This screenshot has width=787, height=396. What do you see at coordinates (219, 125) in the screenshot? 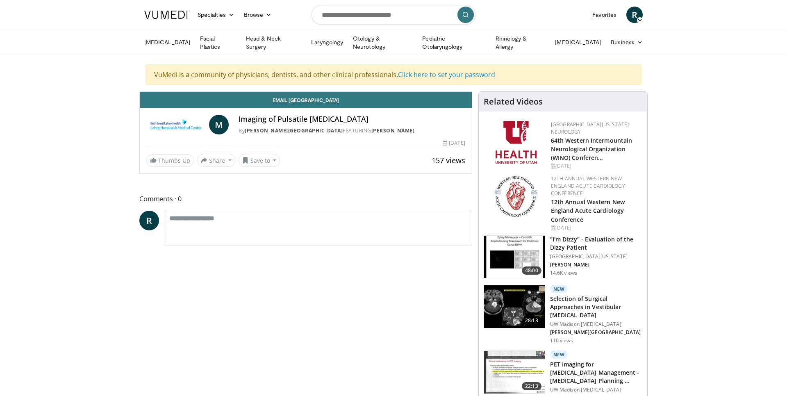
I see `span: M` at bounding box center [219, 125].